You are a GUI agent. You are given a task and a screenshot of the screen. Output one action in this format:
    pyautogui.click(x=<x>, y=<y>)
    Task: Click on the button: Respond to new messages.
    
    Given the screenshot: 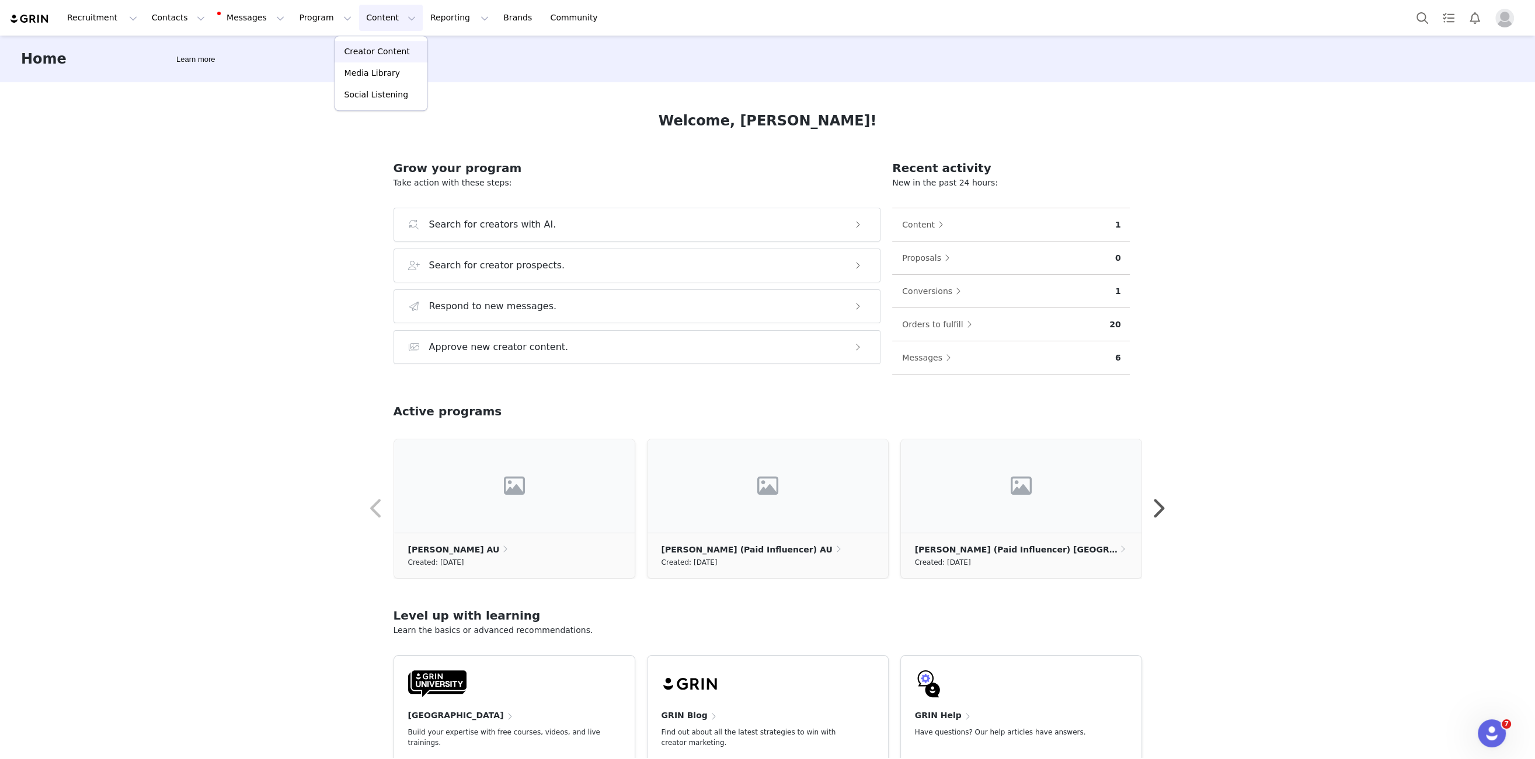 What is the action you would take?
    pyautogui.click(x=637, y=306)
    